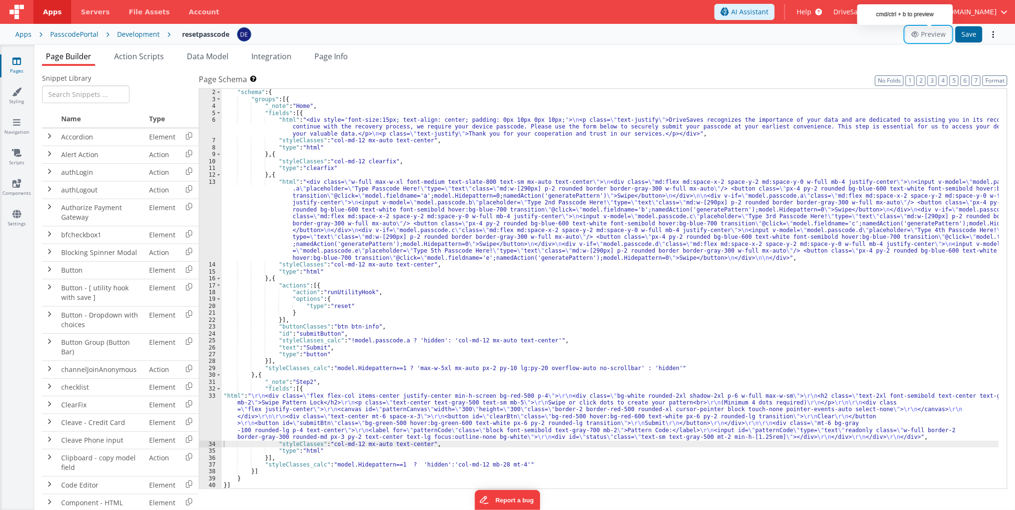  Describe the element at coordinates (210, 479) in the screenshot. I see `div: 39` at that location.